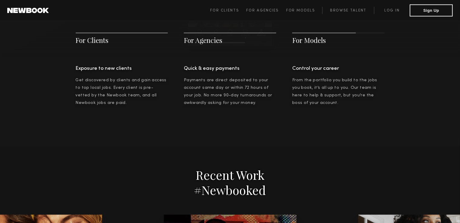  Describe the element at coordinates (230, 183) in the screenshot. I see `h2: Recent Work #Newbooked` at that location.